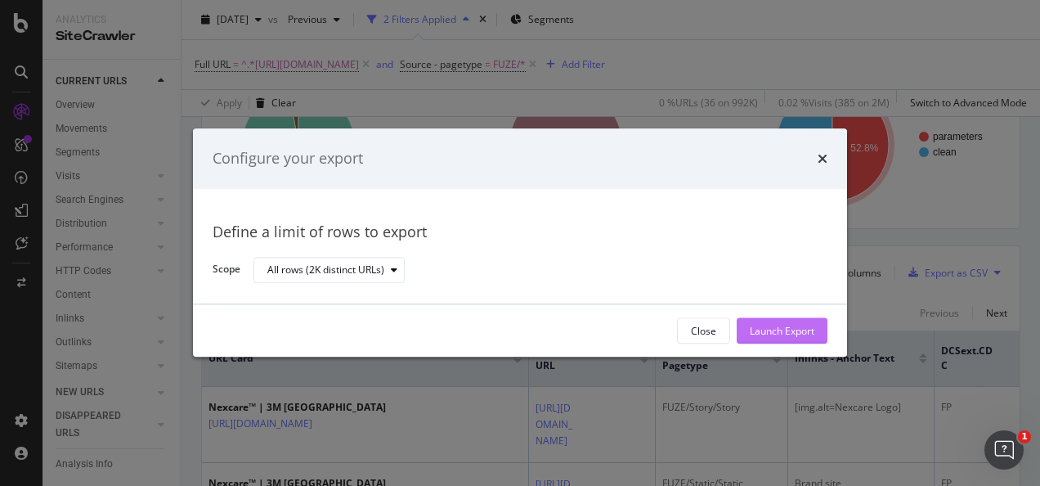 The image size is (1040, 486). I want to click on div: All rows (2K distinct URLs), so click(325, 270).